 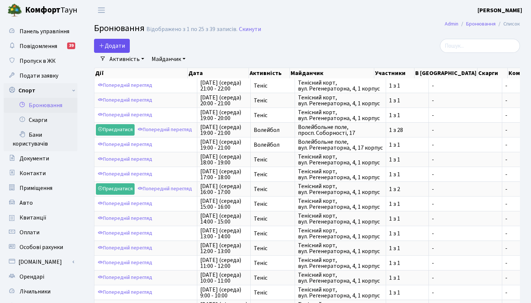 What do you see at coordinates (41, 232) in the screenshot?
I see `a: Оплати` at bounding box center [41, 232].